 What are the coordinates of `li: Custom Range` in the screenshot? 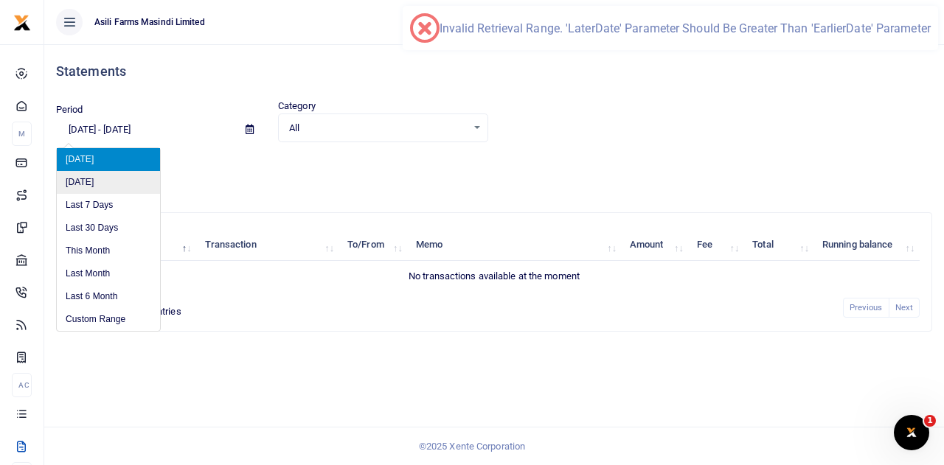 It's located at (108, 319).